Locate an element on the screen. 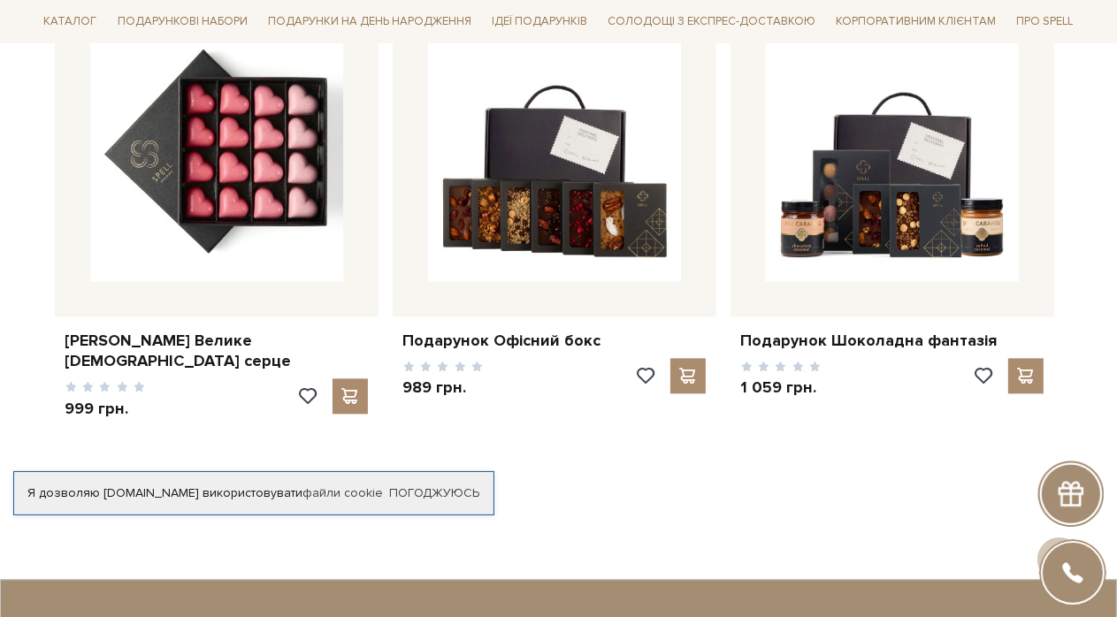 Image resolution: width=1117 pixels, height=617 pixels. p: 1 059 грн. is located at coordinates (781, 387).